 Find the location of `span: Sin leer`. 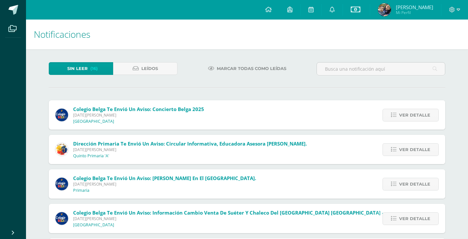

span: Sin leer is located at coordinates (77, 68).